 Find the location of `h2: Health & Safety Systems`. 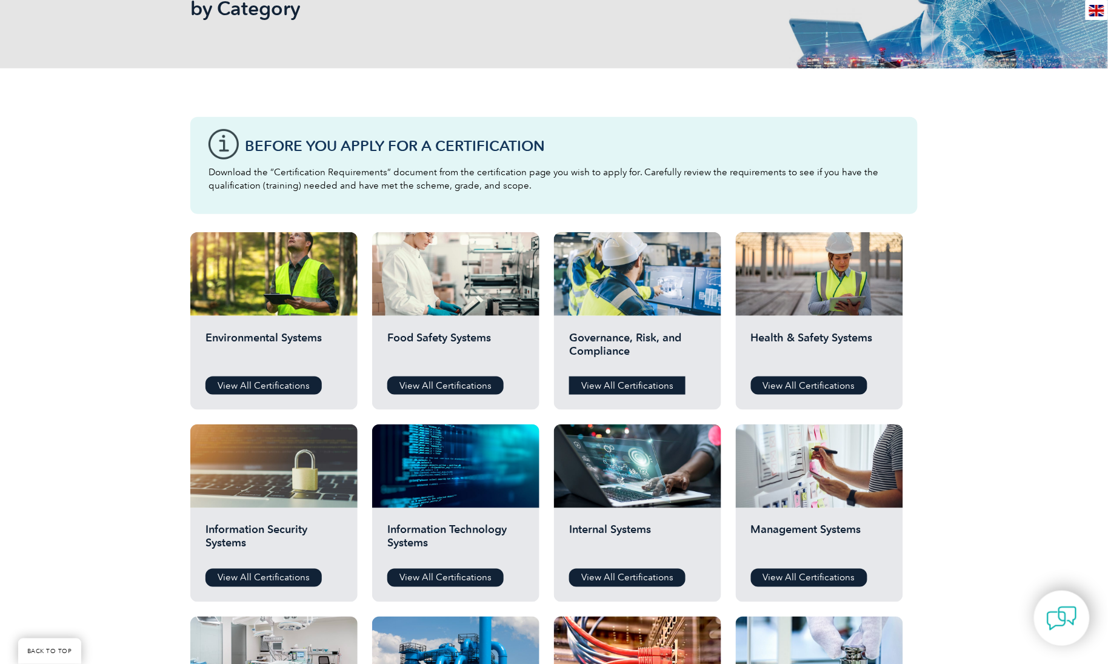

h2: Health & Safety Systems is located at coordinates (819, 349).